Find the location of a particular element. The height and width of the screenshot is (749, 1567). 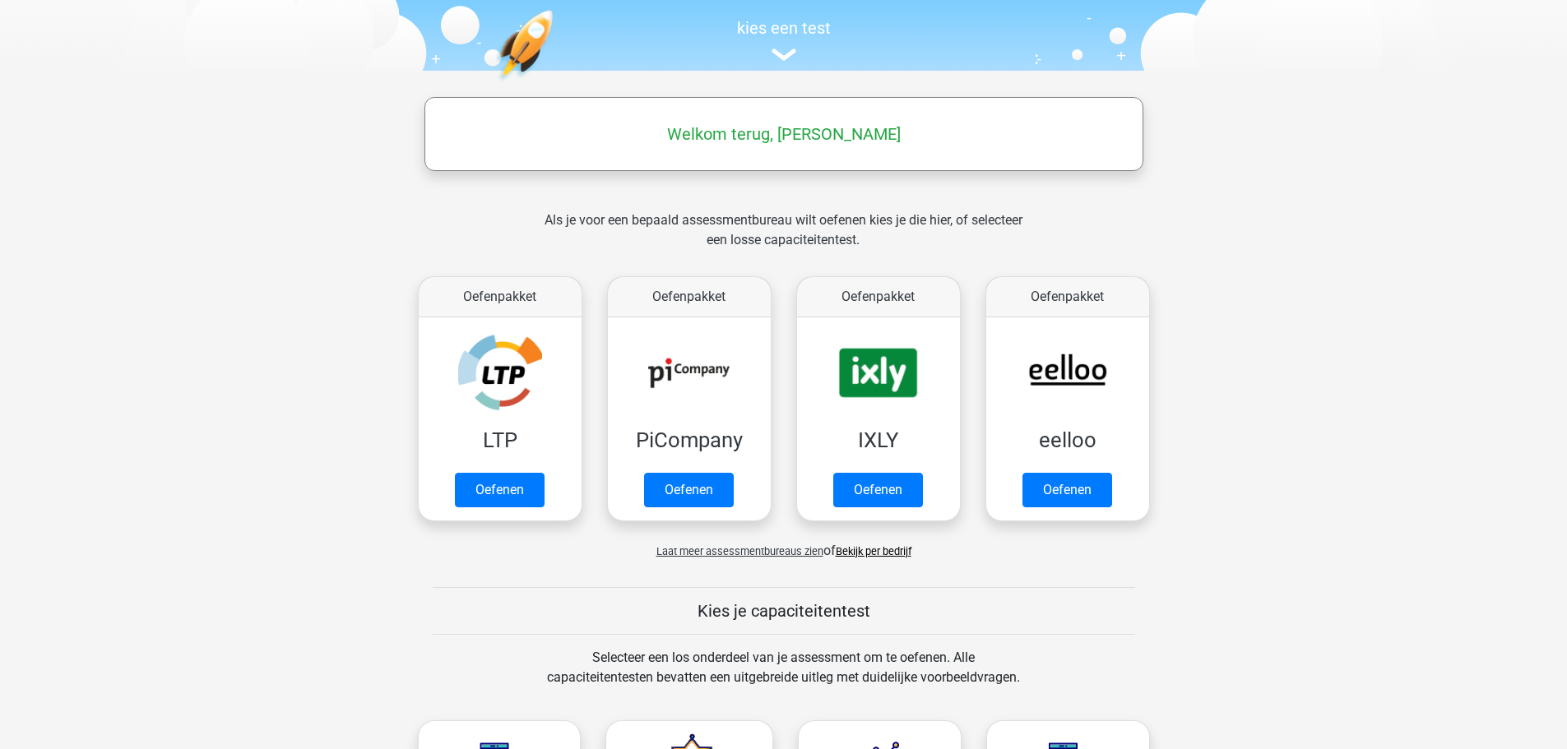

span: Laat meer assessmentbureaus zien is located at coordinates (739, 551).